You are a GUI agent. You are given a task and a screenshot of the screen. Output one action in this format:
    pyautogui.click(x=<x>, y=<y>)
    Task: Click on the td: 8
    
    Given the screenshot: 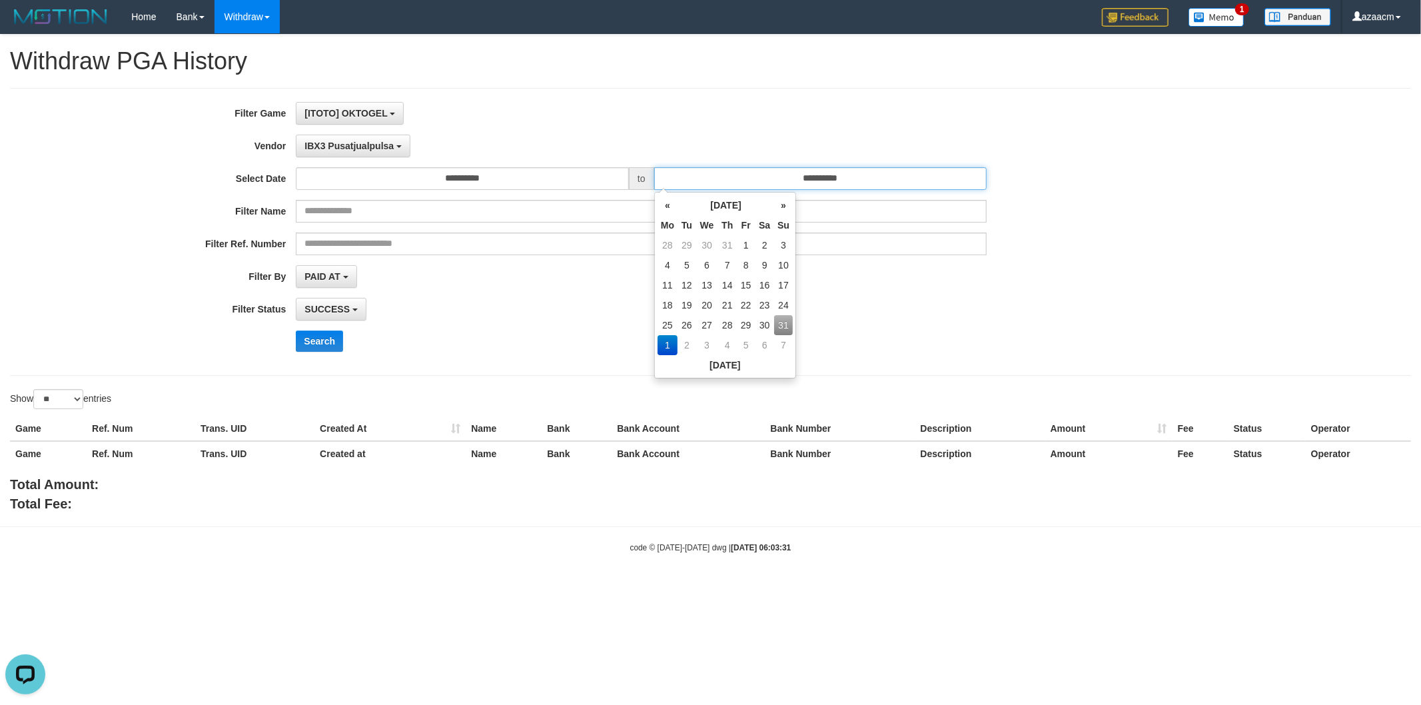 What is the action you would take?
    pyautogui.click(x=745, y=265)
    